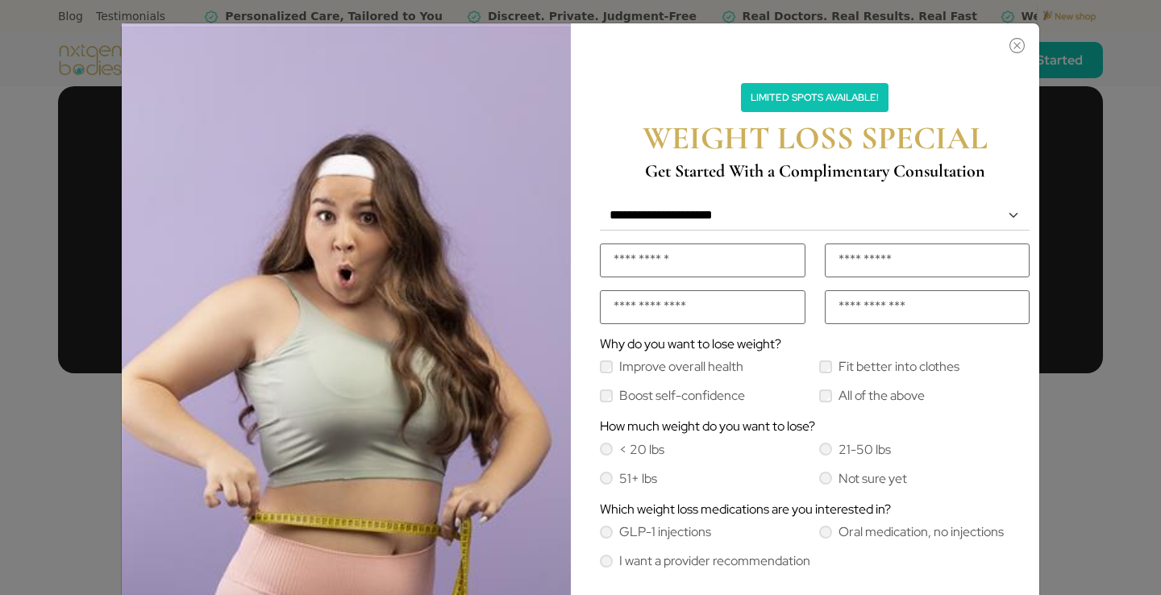 The width and height of the screenshot is (1161, 595). I want to click on label: Improve overall health, so click(681, 367).